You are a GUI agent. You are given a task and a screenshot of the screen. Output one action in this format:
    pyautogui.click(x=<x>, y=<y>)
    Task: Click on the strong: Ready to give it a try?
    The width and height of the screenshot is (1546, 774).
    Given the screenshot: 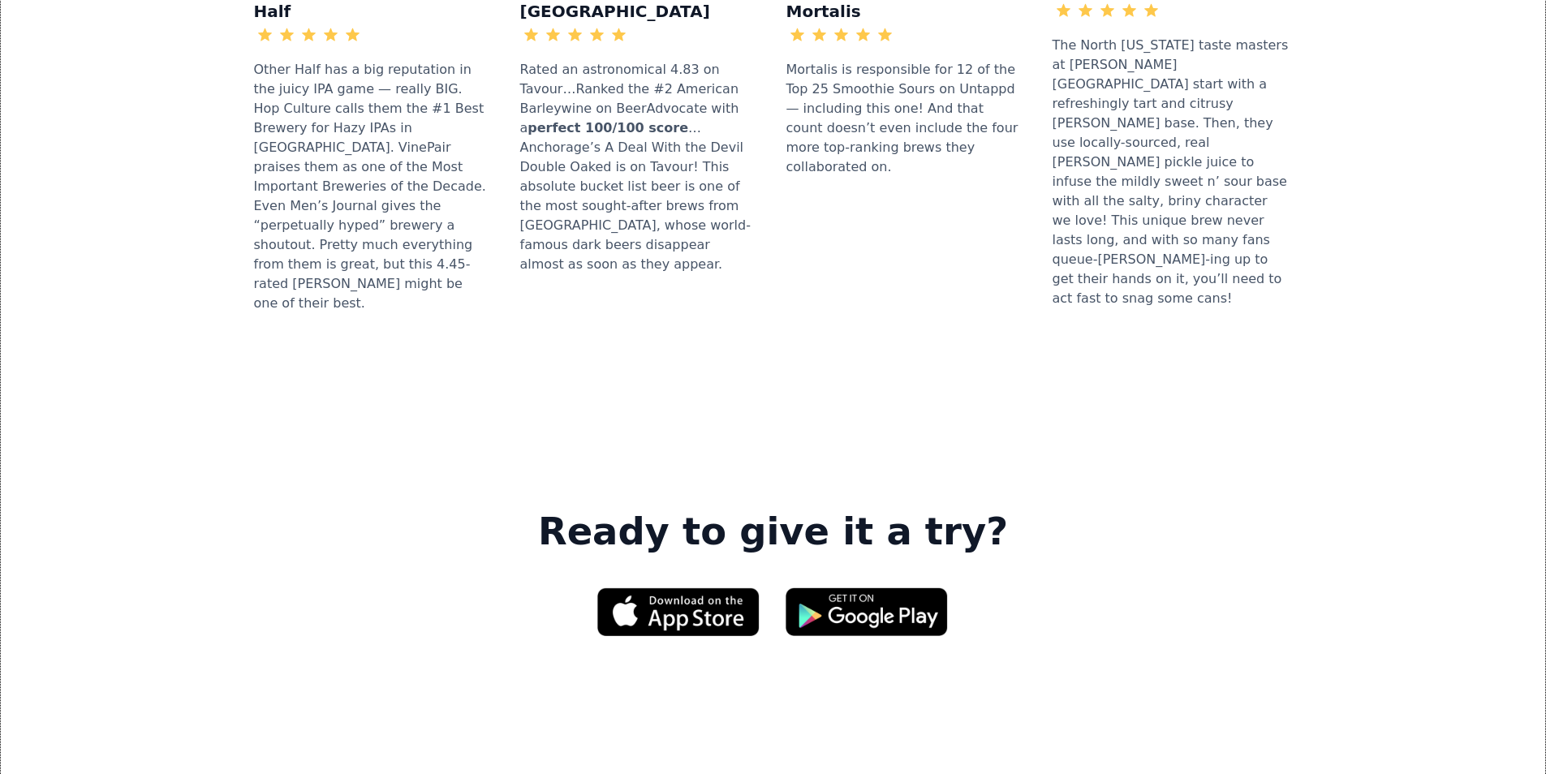 What is the action you would take?
    pyautogui.click(x=773, y=532)
    